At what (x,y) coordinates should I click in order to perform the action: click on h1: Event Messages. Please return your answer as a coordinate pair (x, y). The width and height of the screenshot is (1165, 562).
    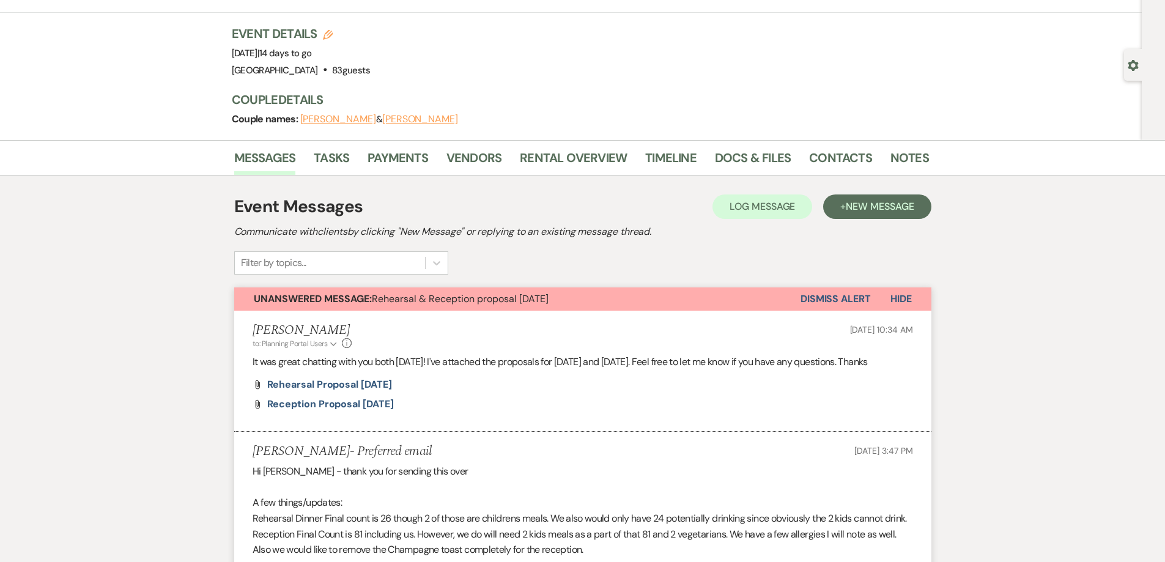
    Looking at the image, I should click on (298, 207).